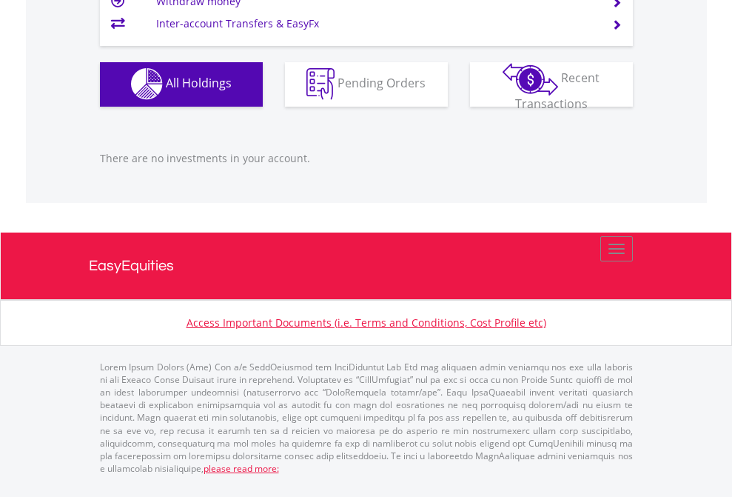  Describe the element at coordinates (241, 468) in the screenshot. I see `a: please read more:` at that location.